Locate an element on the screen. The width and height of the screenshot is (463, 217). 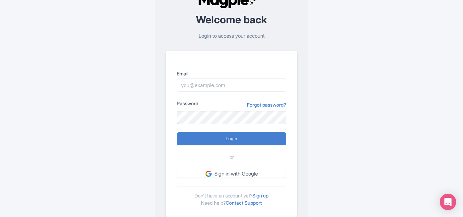
a: Forgot password? is located at coordinates (267, 105).